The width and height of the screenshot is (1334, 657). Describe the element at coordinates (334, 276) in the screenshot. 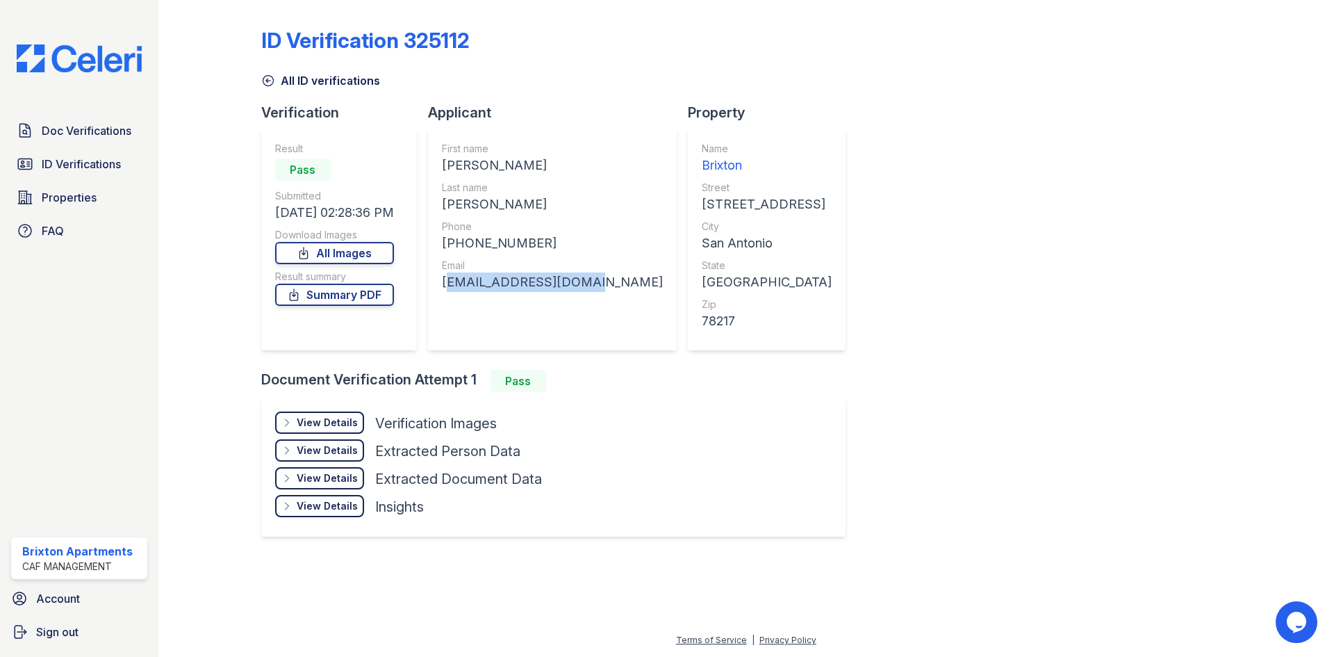

I see `div: Result summary` at that location.